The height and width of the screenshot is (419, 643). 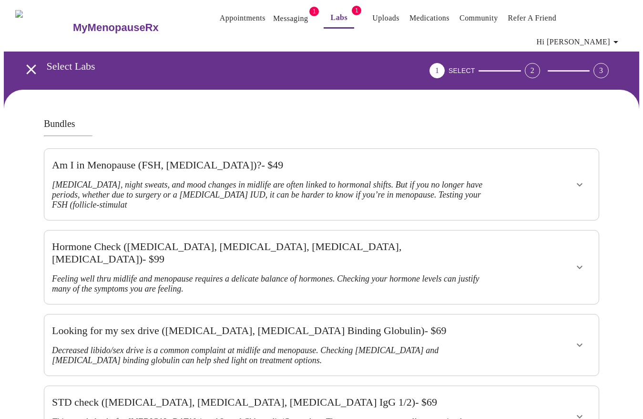 What do you see at coordinates (321, 123) in the screenshot?
I see `h3: Bundles` at bounding box center [321, 123].